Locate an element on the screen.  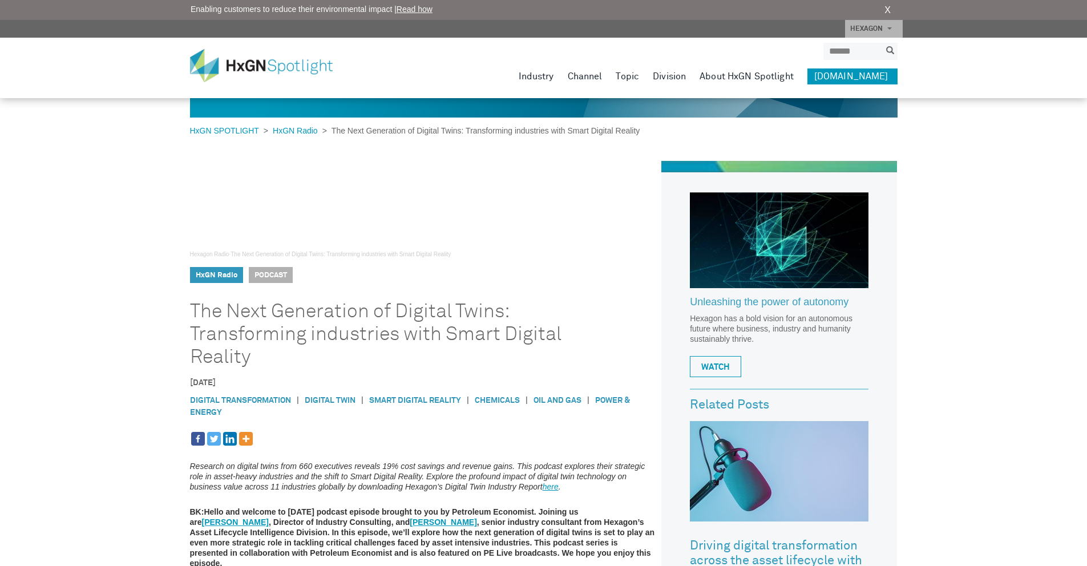
a: The Next Generation of Digital Twins: Transforming industries with Smart Digital Reality is located at coordinates (341, 254).